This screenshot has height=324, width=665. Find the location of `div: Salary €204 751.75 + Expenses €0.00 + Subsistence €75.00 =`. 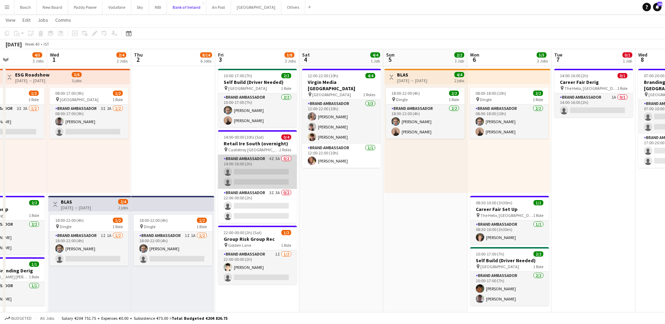

div: Salary €204 751.75 + Expenses €0.00 + Subsistence €75.00 = is located at coordinates (144, 318).